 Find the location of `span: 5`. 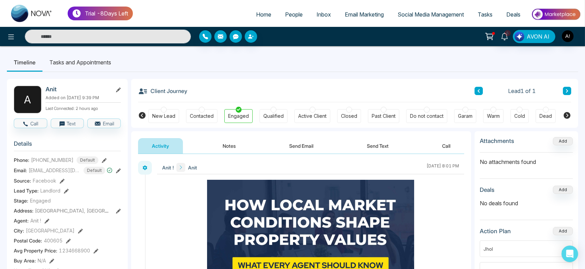

span: 5 is located at coordinates (507, 33).